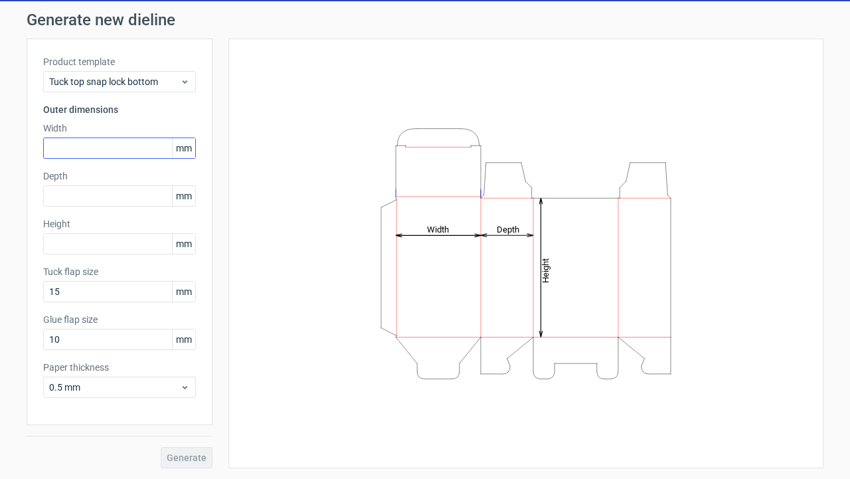 This screenshot has height=479, width=850. I want to click on label: Tuck flap size, so click(119, 271).